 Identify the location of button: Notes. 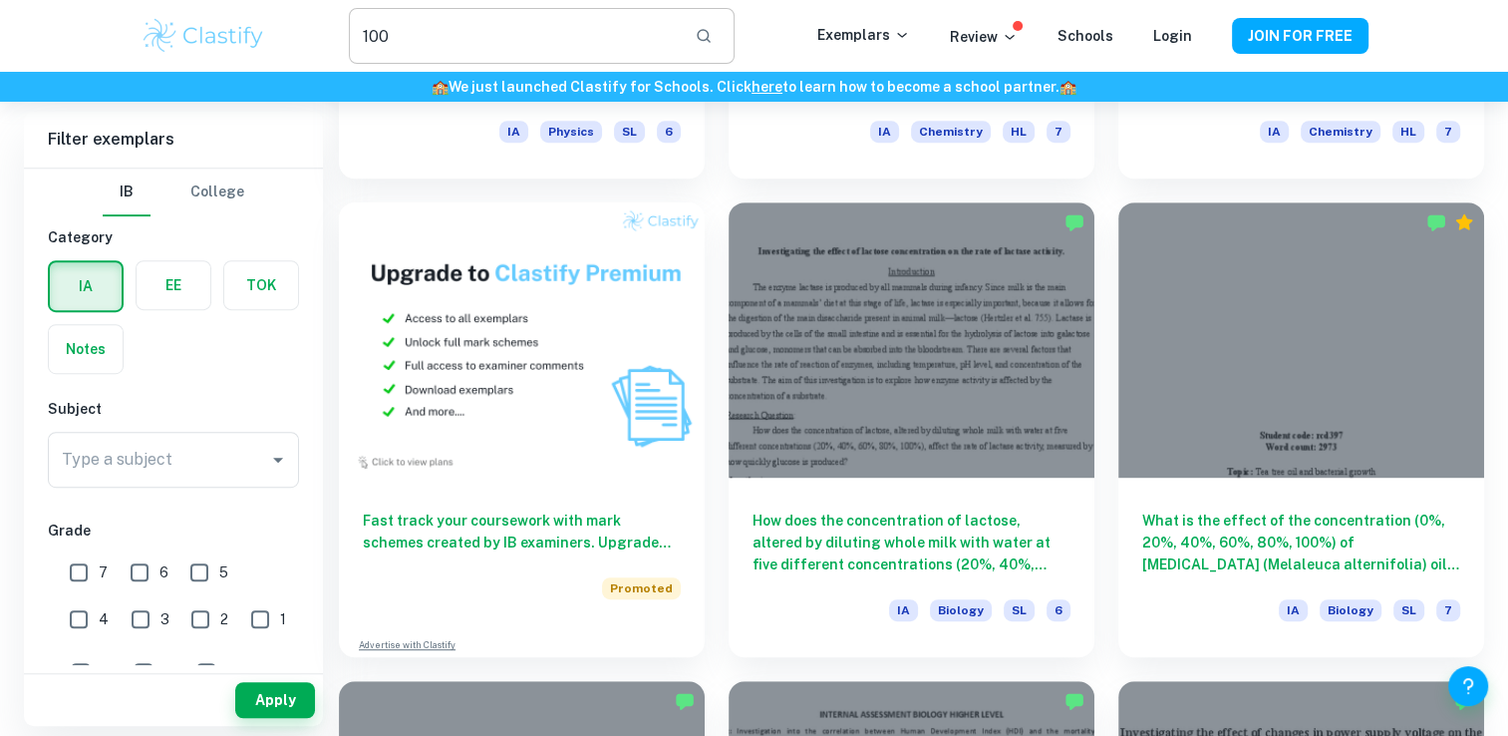
(86, 349).